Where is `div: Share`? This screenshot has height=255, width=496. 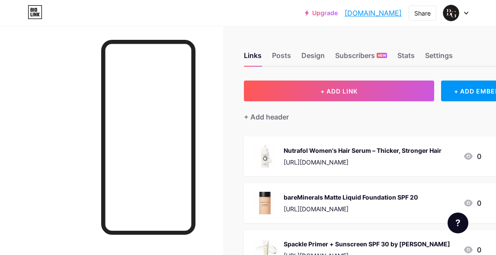 div: Share is located at coordinates (423, 13).